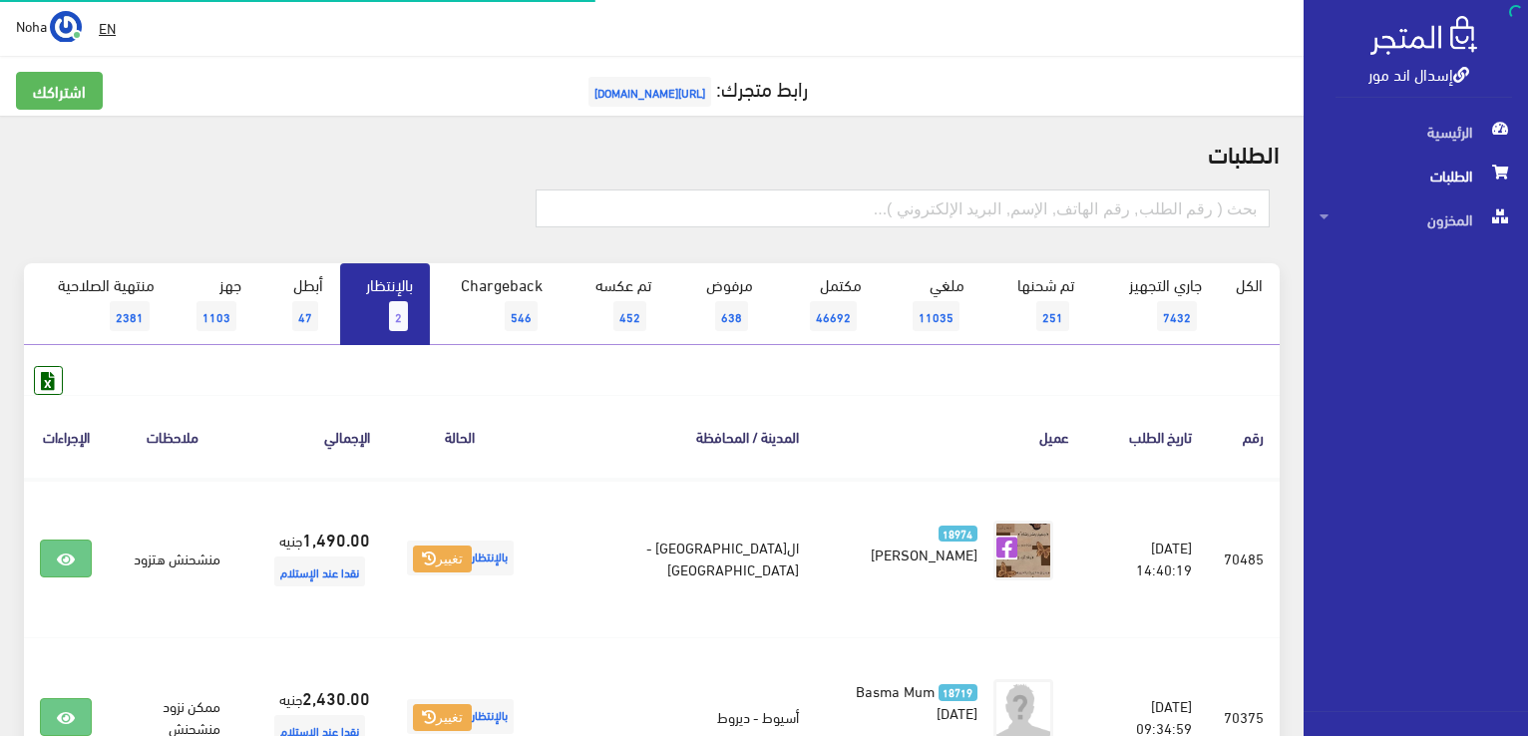 Image resolution: width=1528 pixels, height=736 pixels. Describe the element at coordinates (613, 304) in the screenshot. I see `a: تم عكسه452` at that location.